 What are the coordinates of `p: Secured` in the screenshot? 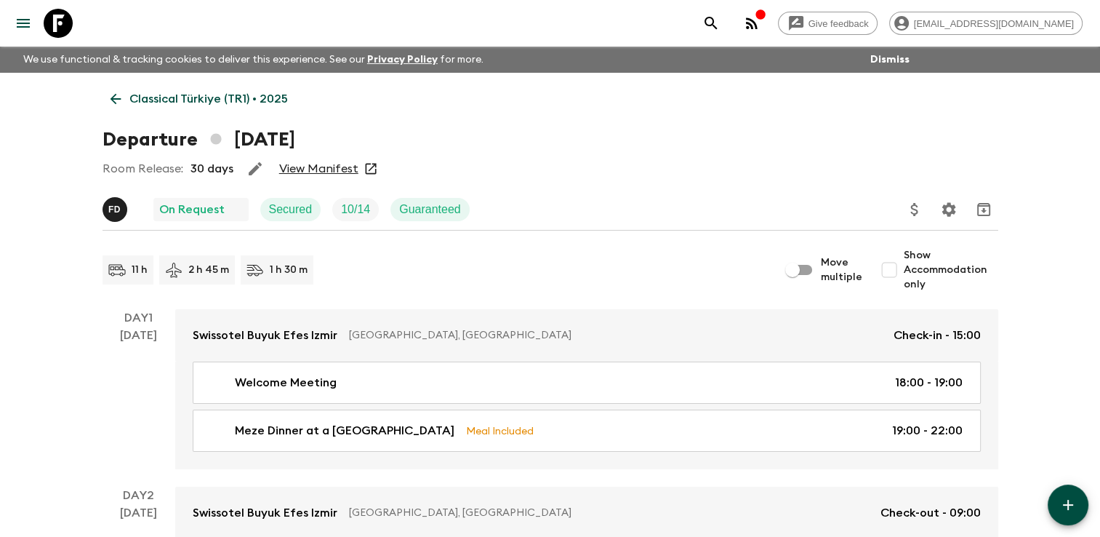 It's located at (291, 209).